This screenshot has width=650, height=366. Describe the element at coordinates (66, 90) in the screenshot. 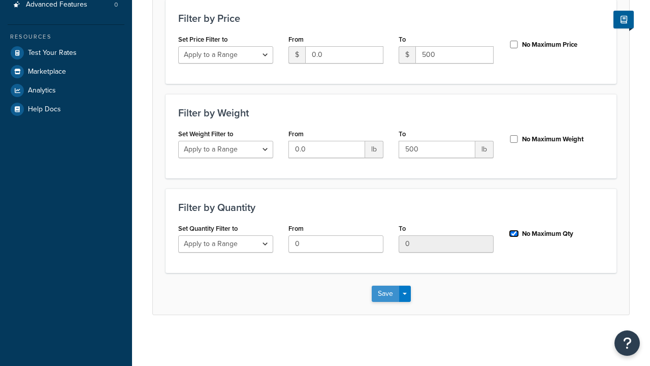

I see `a: Analytics` at that location.